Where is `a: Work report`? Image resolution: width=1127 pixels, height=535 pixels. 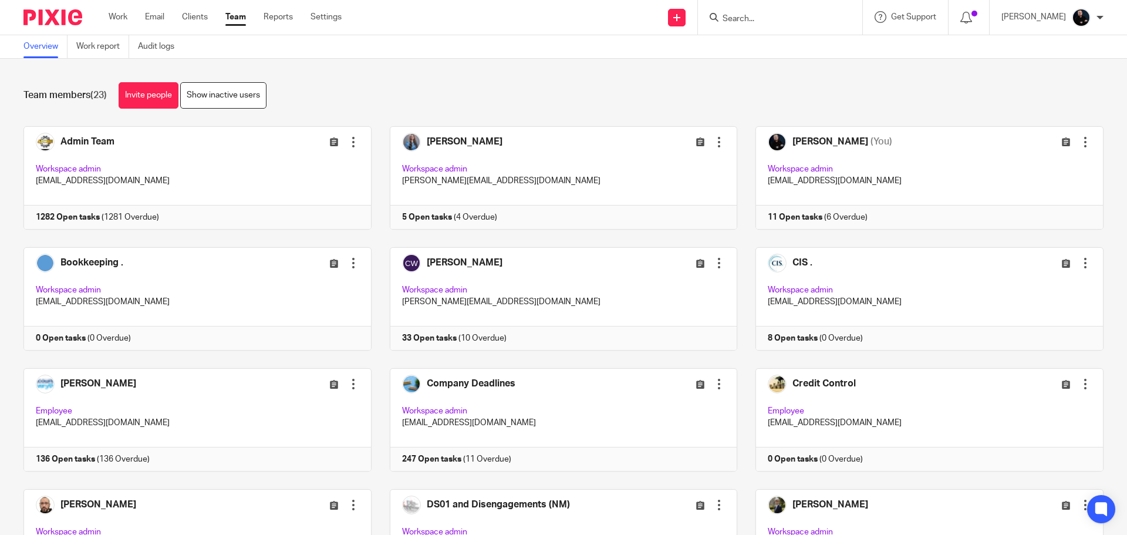
a: Work report is located at coordinates (103, 46).